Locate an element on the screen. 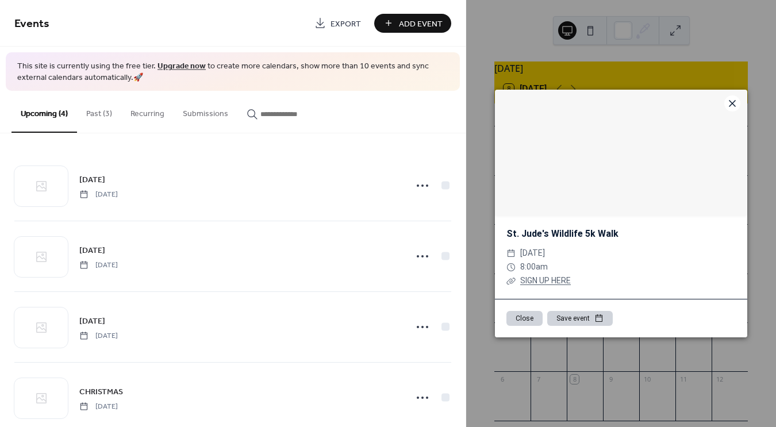 Image resolution: width=776 pixels, height=427 pixels. button: Save event is located at coordinates (580, 319).